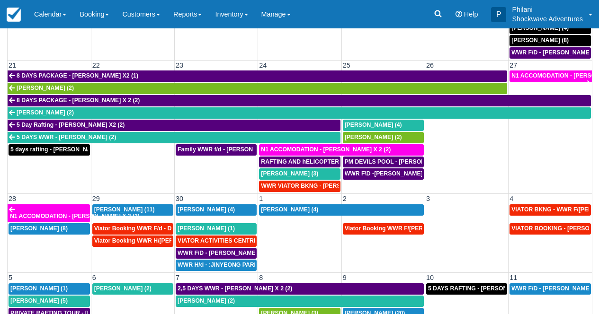  I want to click on span: 9, so click(345, 278).